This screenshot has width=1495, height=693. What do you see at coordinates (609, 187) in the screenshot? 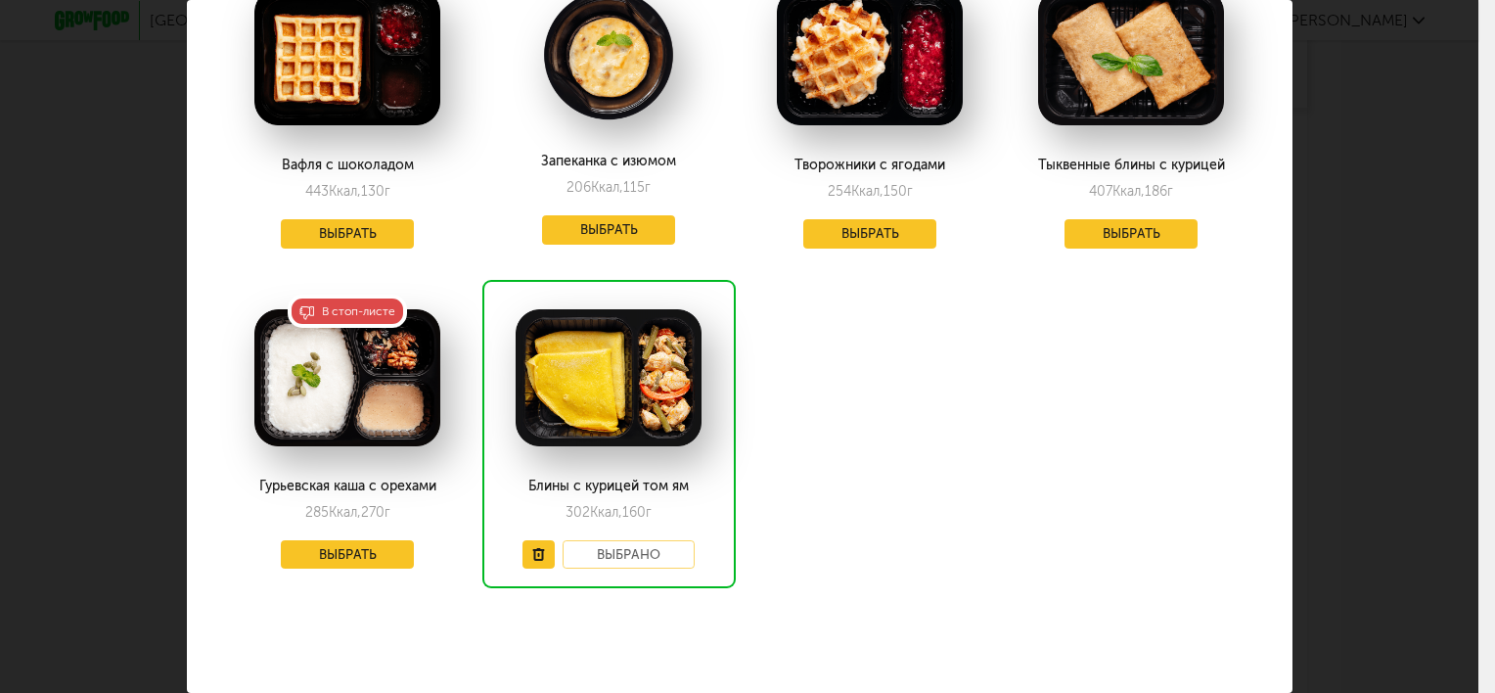
I see `div: 206 115` at bounding box center [609, 187].